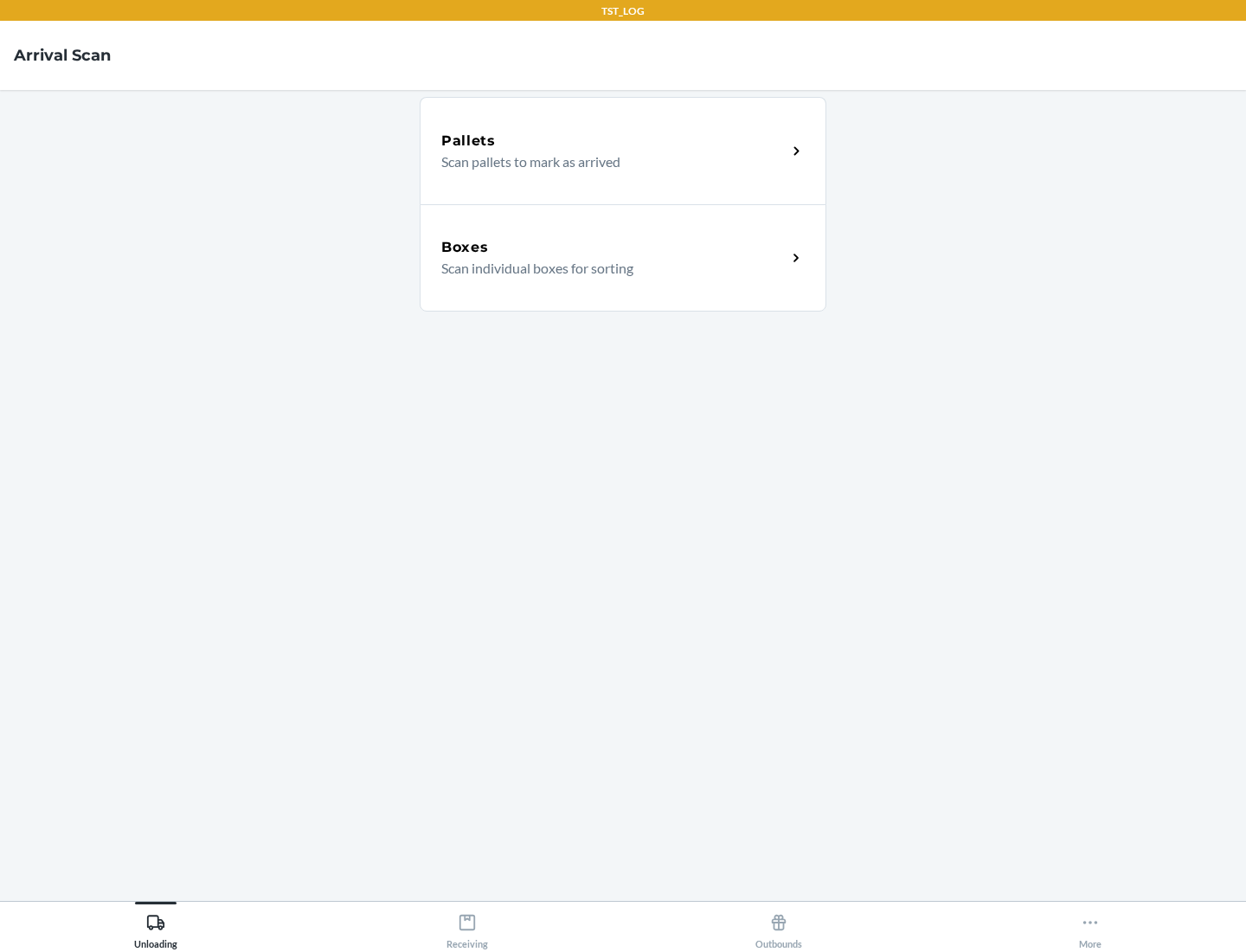  What do you see at coordinates (62, 55) in the screenshot?
I see `h4: Arrival Scan` at bounding box center [62, 55].